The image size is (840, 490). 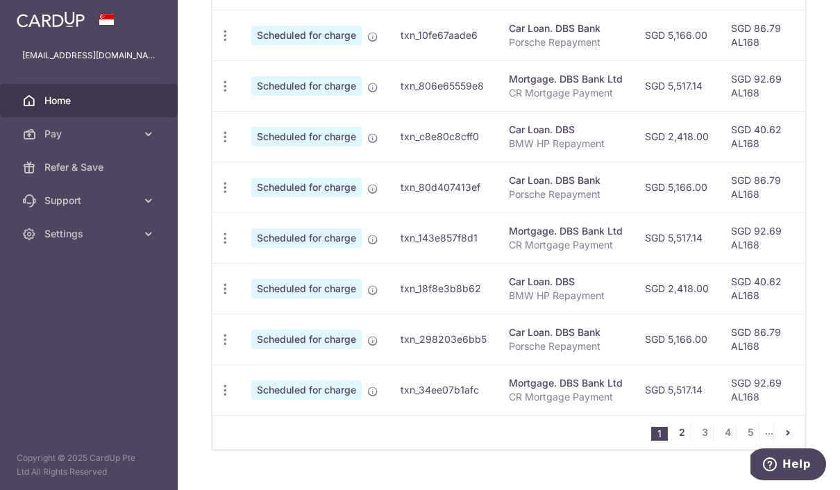 What do you see at coordinates (728, 433) in the screenshot?
I see `a: 4` at bounding box center [728, 433].